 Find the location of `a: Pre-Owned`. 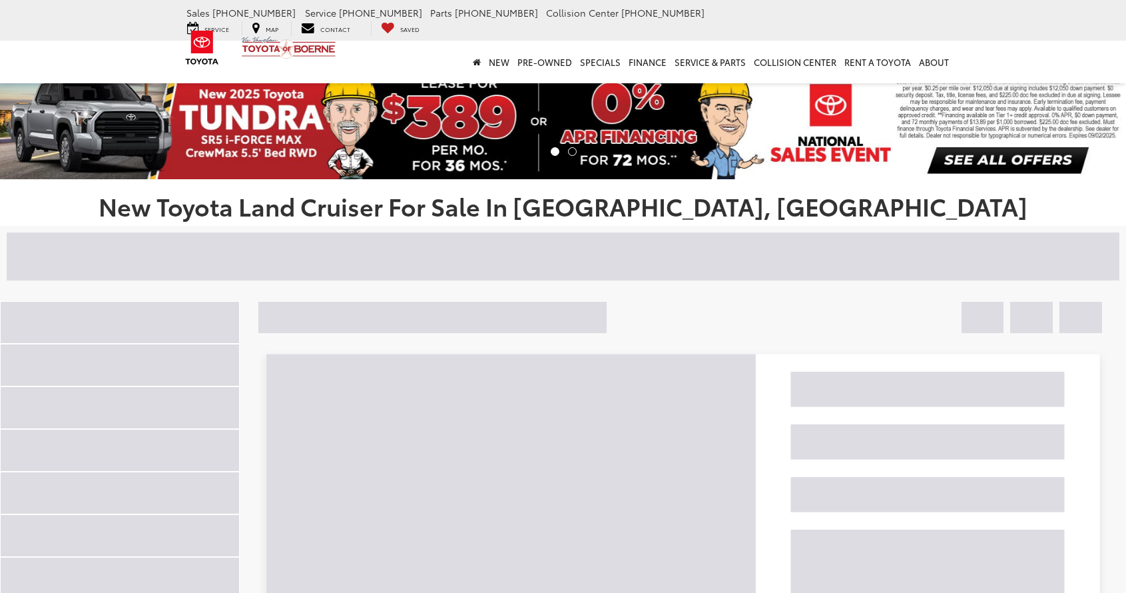

a: Pre-Owned is located at coordinates (545, 62).